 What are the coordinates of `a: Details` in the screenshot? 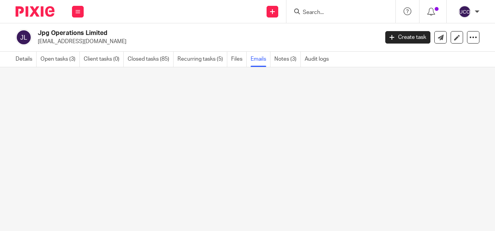 It's located at (26, 59).